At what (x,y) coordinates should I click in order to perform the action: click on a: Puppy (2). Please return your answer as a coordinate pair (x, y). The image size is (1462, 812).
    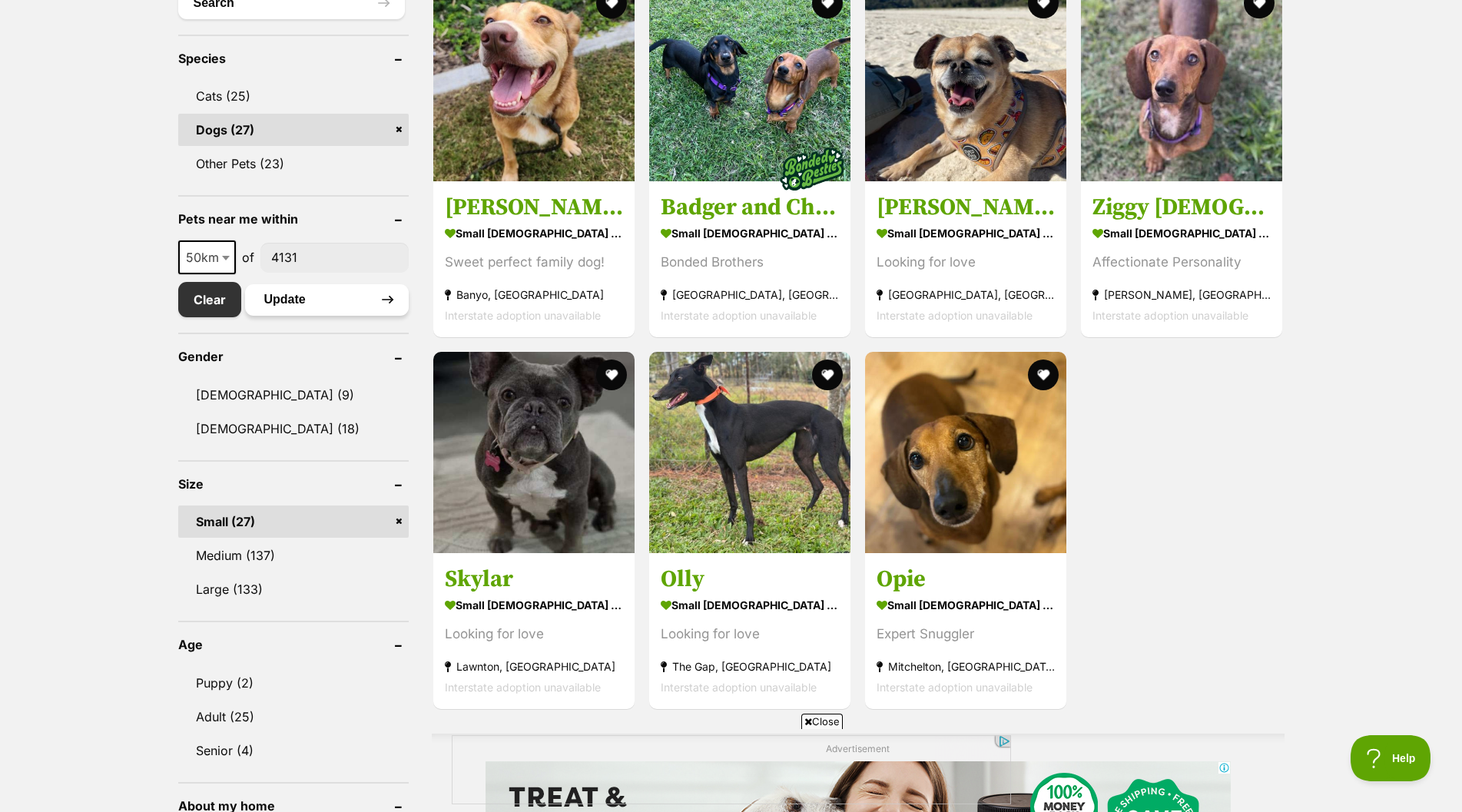
    Looking at the image, I should click on (294, 682).